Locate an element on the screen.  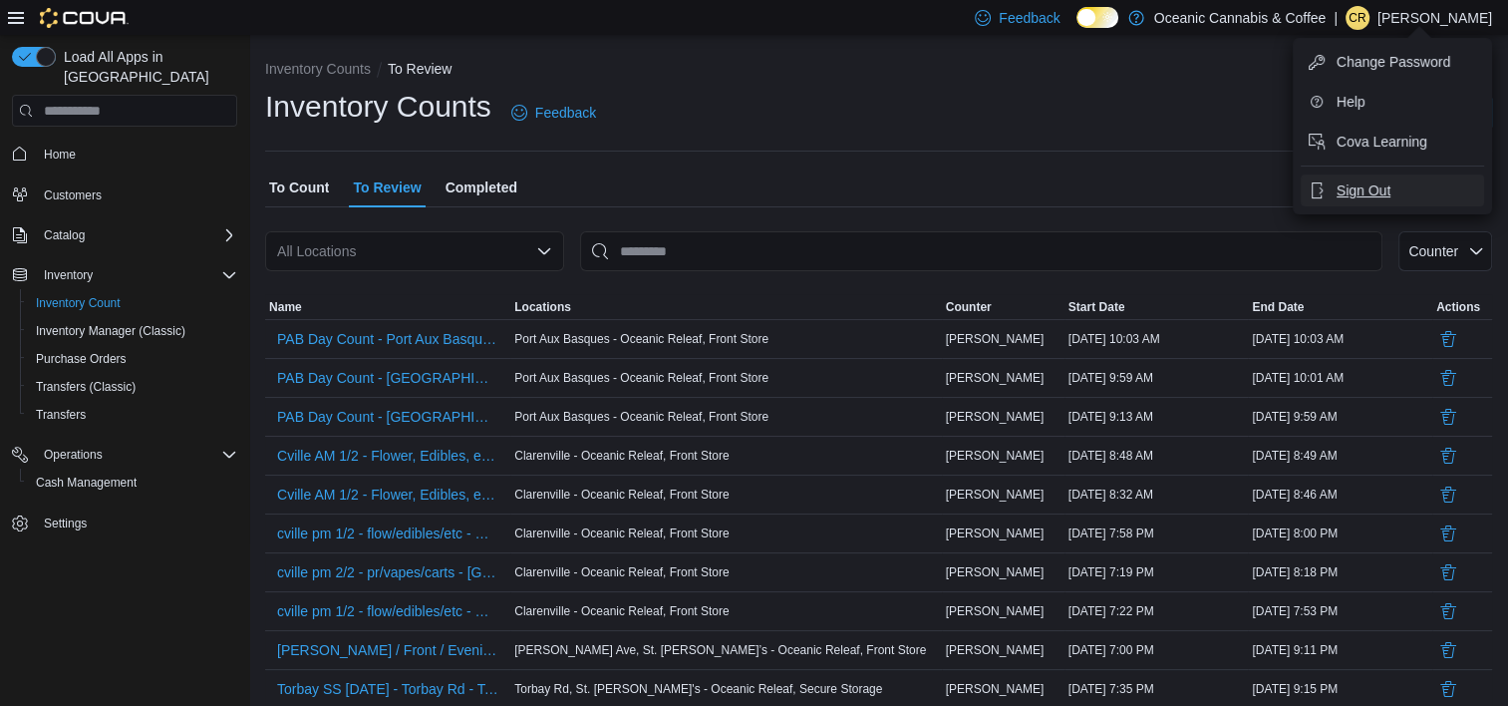
span: Start Date is located at coordinates (1096, 307).